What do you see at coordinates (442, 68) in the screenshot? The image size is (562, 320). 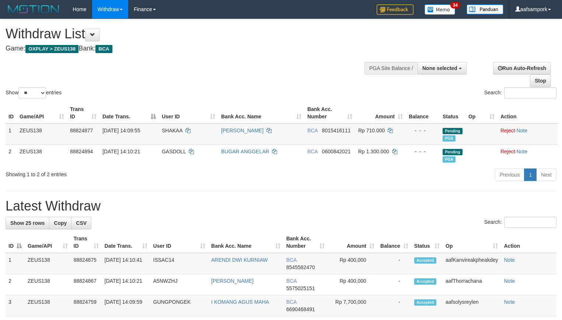 I see `button: None selected` at bounding box center [442, 68].